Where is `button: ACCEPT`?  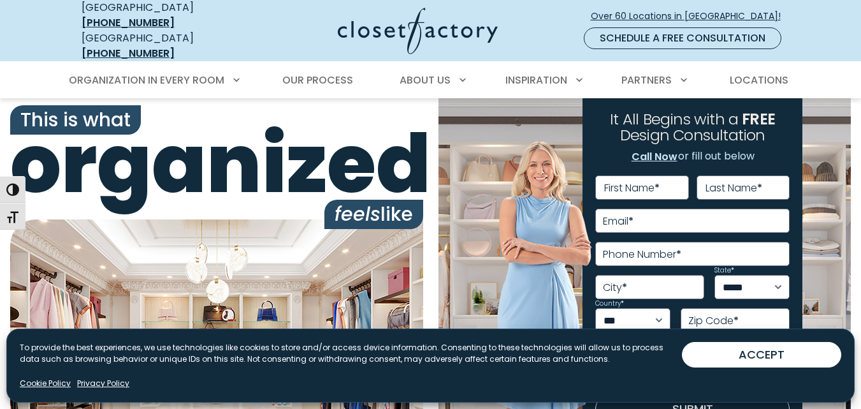
button: ACCEPT is located at coordinates (762, 354).